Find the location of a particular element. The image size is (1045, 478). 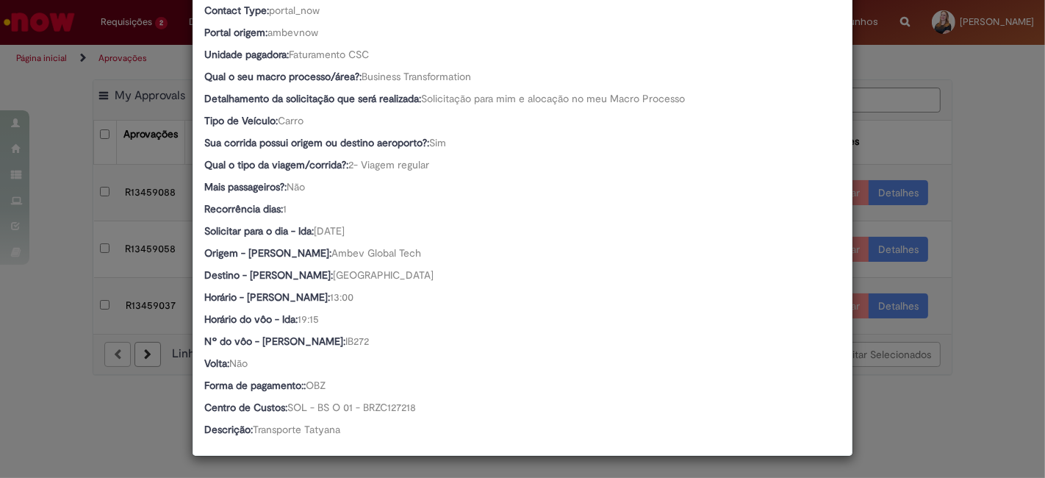

span: Ambev Global Tech is located at coordinates (376, 253).